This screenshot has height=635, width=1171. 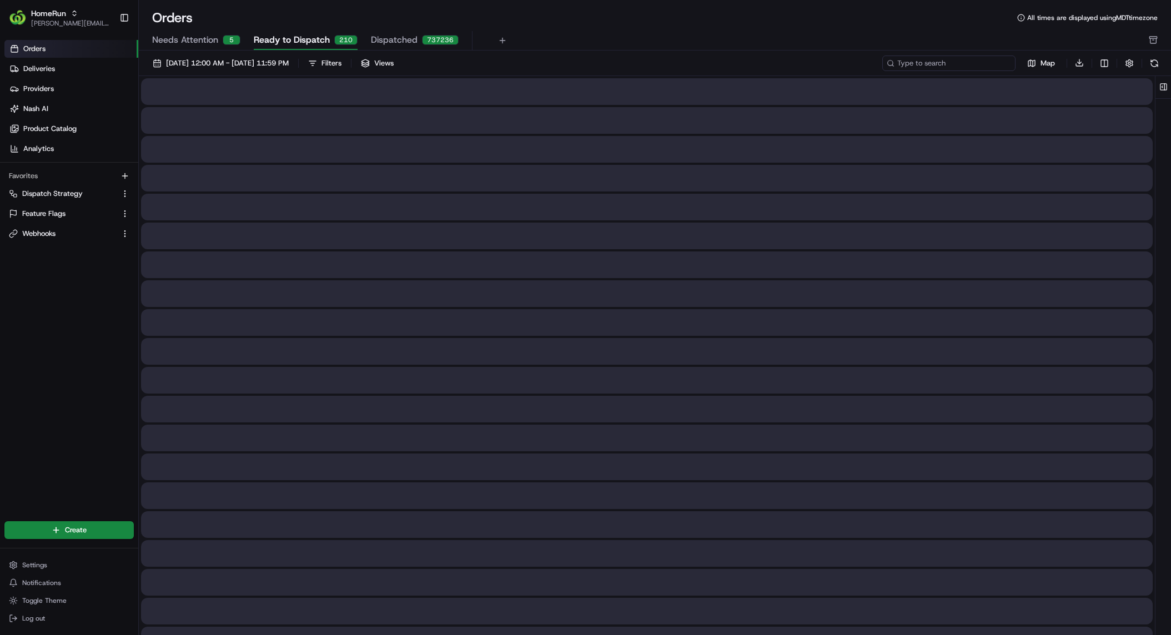 I want to click on button: Filters, so click(x=325, y=63).